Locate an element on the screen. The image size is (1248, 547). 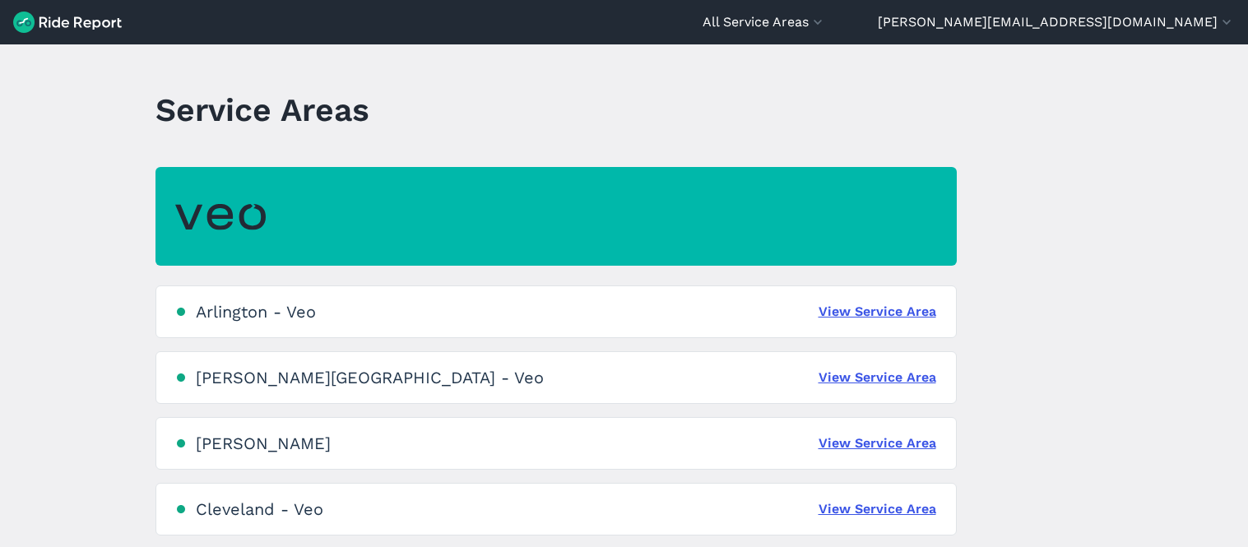
img: Veo is located at coordinates (220, 216).